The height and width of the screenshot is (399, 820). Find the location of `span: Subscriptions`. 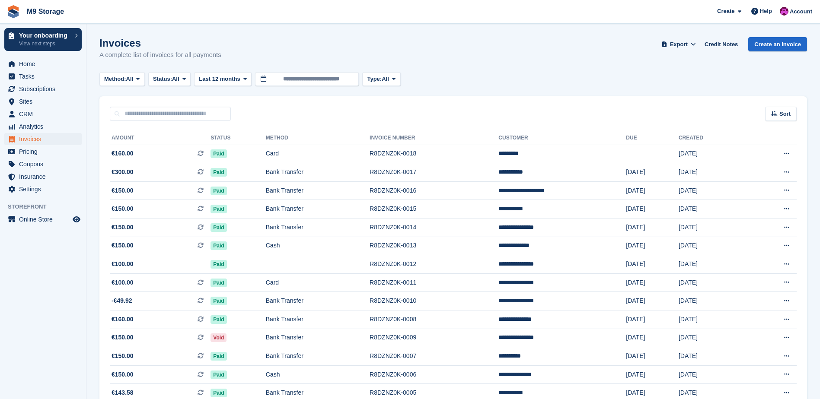

span: Subscriptions is located at coordinates (45, 89).